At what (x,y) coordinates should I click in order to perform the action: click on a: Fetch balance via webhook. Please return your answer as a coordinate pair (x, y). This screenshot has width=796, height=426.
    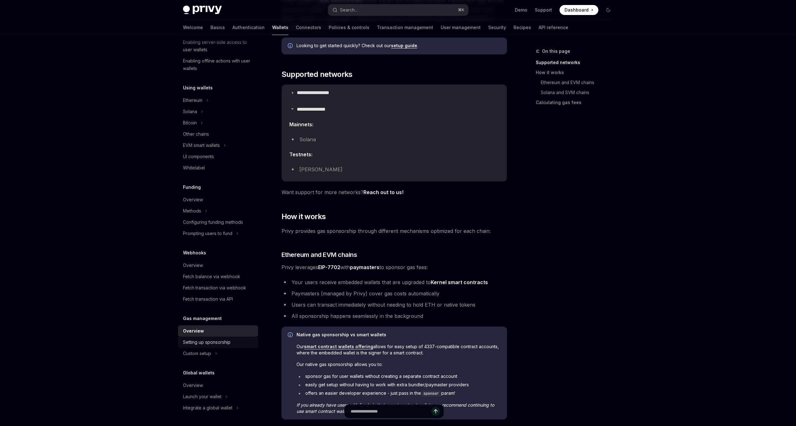
    Looking at the image, I should click on (218, 277).